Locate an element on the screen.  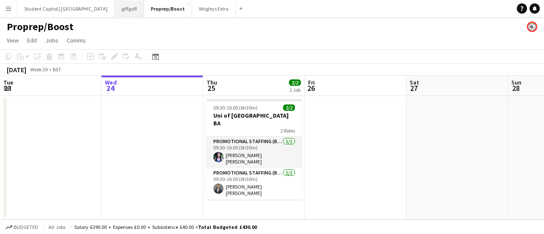
span: 28 is located at coordinates (516, 88).